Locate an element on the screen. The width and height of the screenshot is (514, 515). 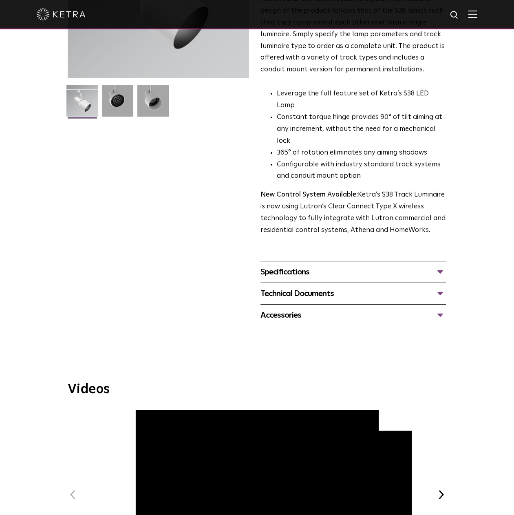
img: 3b1b0dc7630e9da69e6b is located at coordinates (117, 104).